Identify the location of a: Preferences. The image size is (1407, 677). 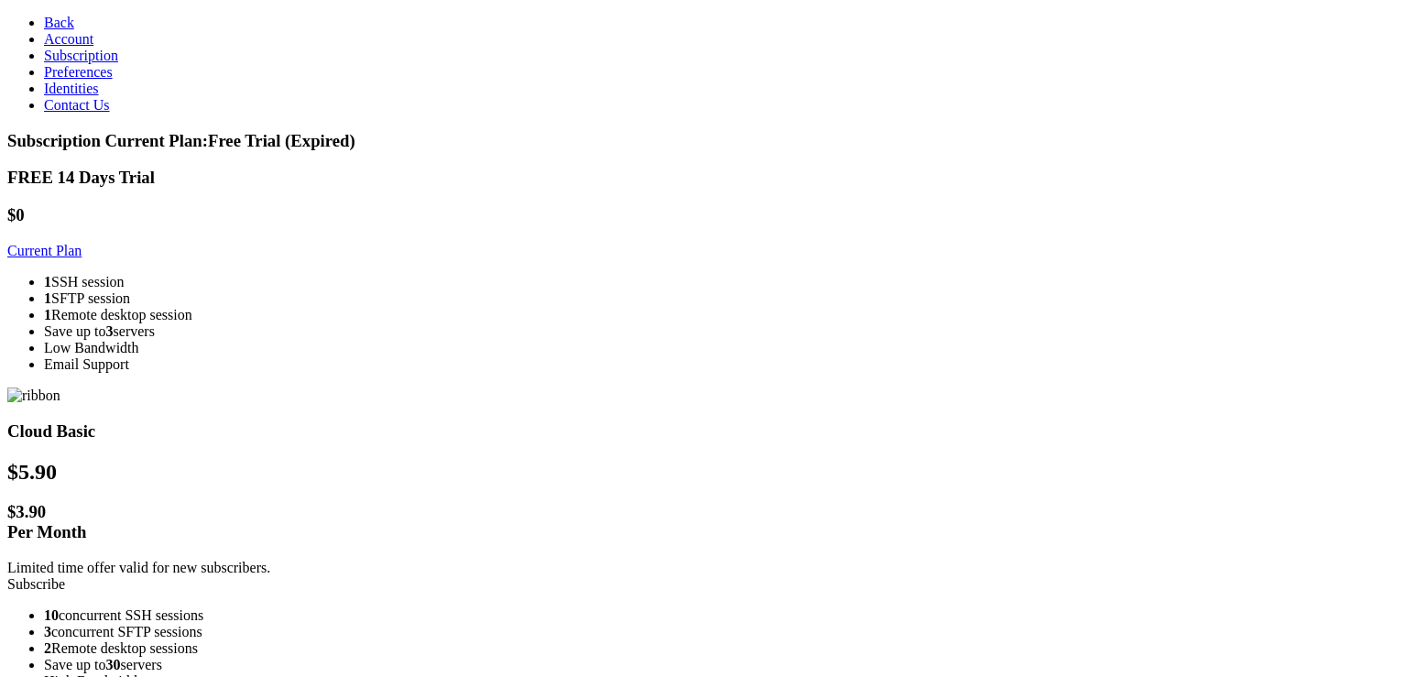
(78, 71).